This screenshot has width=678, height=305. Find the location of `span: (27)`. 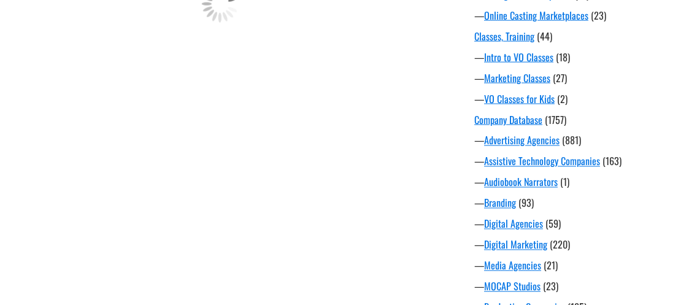

span: (27) is located at coordinates (560, 78).